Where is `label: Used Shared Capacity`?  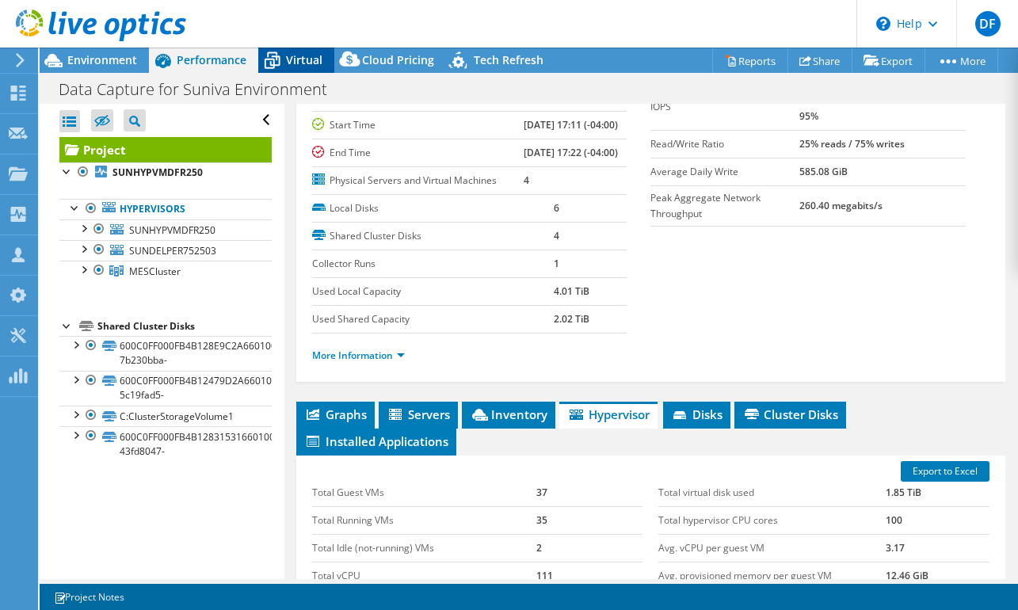
label: Used Shared Capacity is located at coordinates (433, 319).